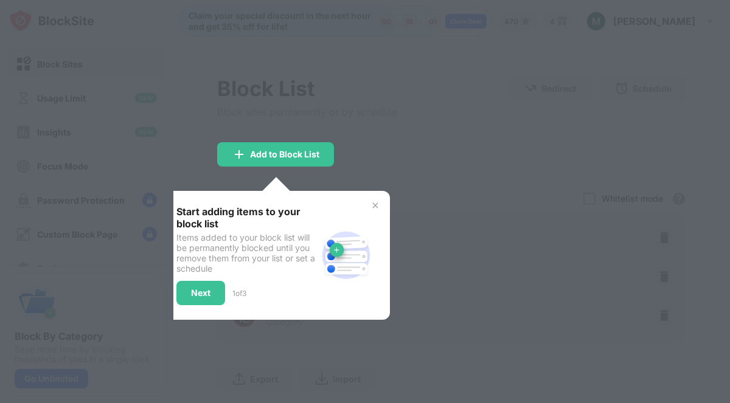 This screenshot has width=730, height=403. I want to click on img: x-button.svg, so click(375, 206).